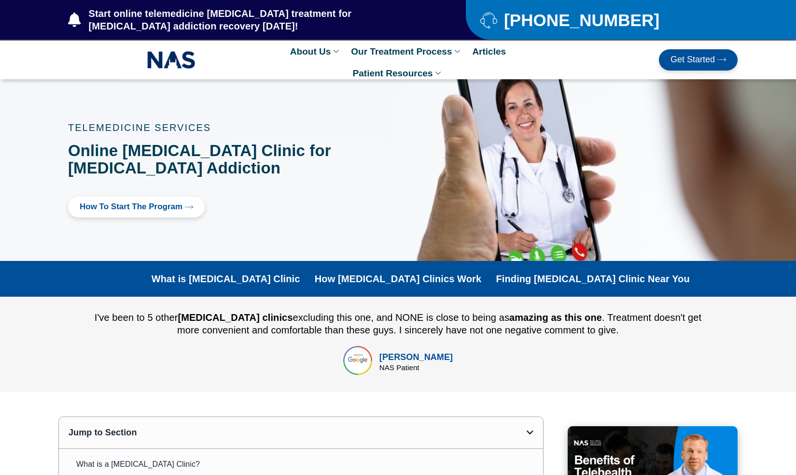  I want to click on img: NAS_email_signature-removebg-preview.png, so click(171, 60).